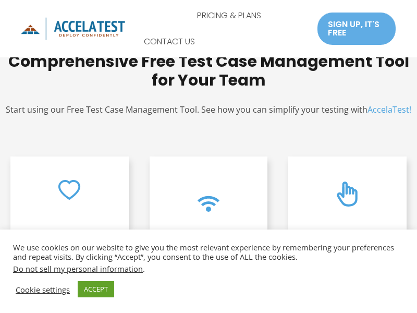 This screenshot has height=313, width=417. What do you see at coordinates (208, 110) in the screenshot?
I see `p: Start using our Free Test Case Management Tool. See how you can simplify your testing with` at bounding box center [208, 110].